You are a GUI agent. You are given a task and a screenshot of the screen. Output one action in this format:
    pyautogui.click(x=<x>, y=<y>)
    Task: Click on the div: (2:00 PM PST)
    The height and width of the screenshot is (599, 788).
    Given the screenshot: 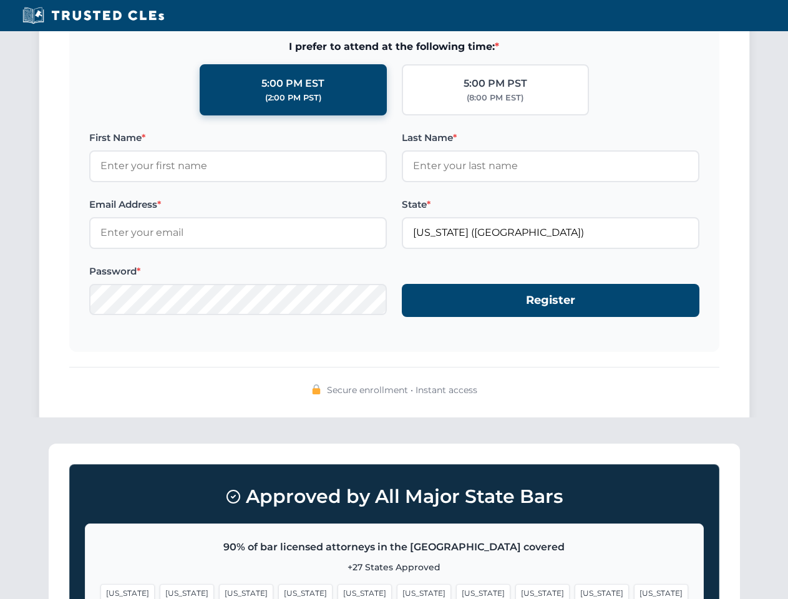 What is the action you would take?
    pyautogui.click(x=293, y=98)
    